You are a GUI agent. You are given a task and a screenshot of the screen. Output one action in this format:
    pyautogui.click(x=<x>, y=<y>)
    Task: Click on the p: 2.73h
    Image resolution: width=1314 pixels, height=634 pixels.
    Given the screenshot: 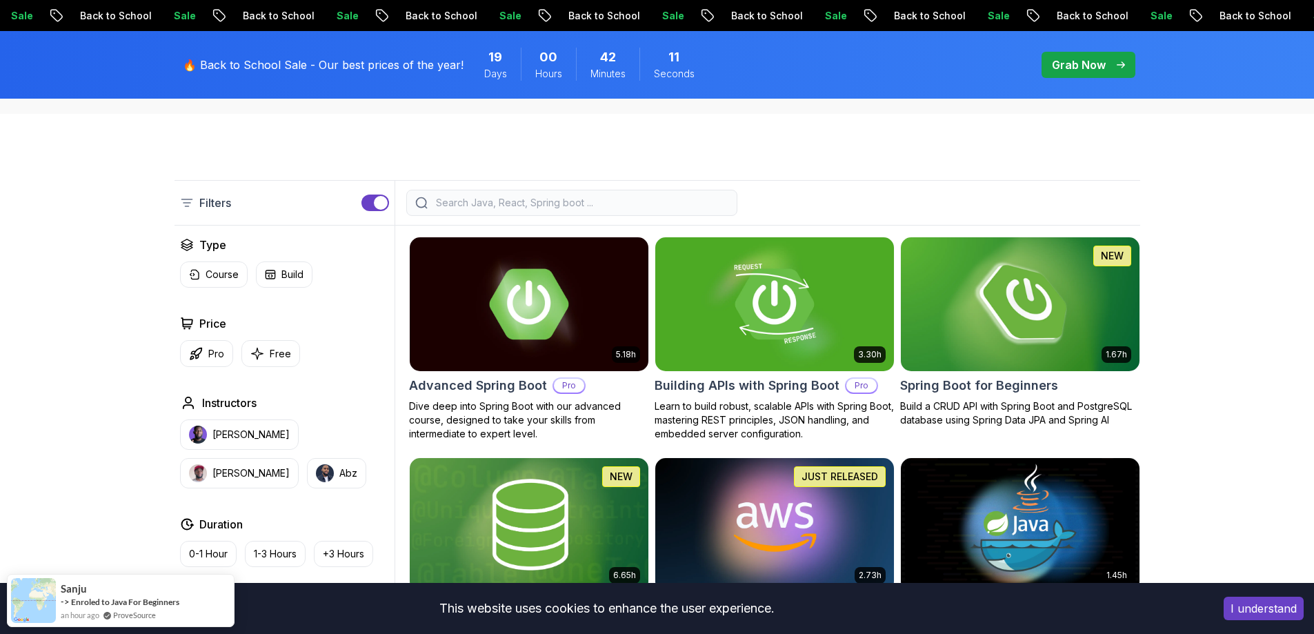 What is the action you would take?
    pyautogui.click(x=870, y=575)
    